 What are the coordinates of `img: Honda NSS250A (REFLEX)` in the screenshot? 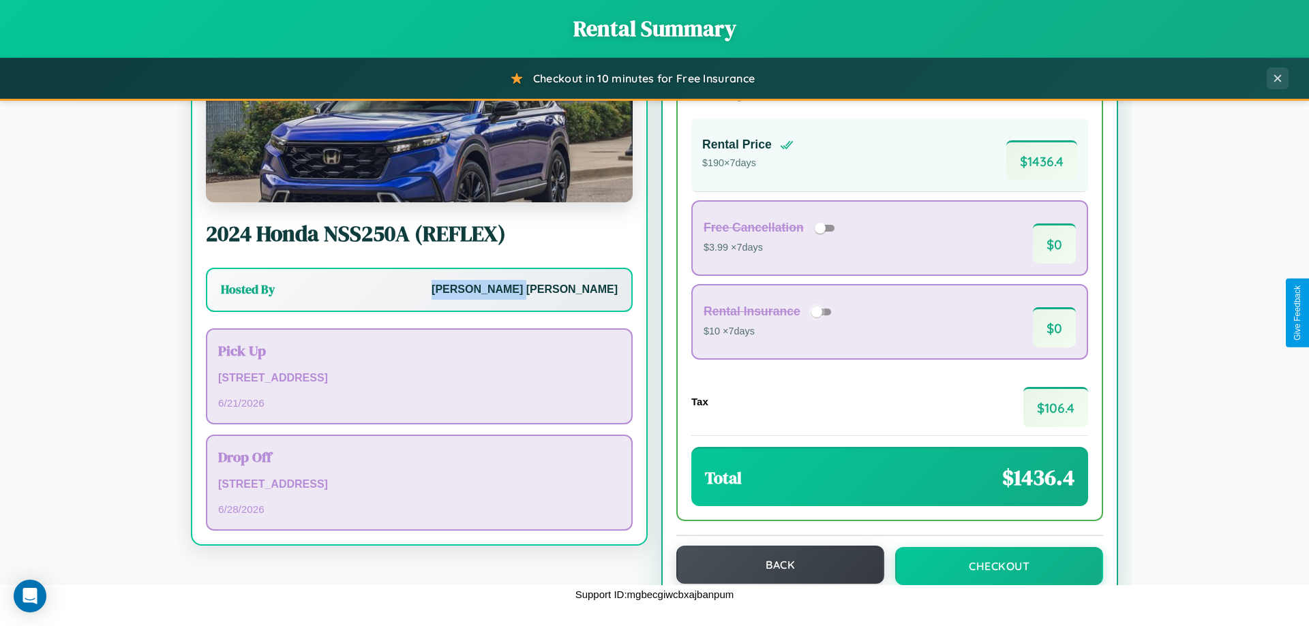 It's located at (419, 134).